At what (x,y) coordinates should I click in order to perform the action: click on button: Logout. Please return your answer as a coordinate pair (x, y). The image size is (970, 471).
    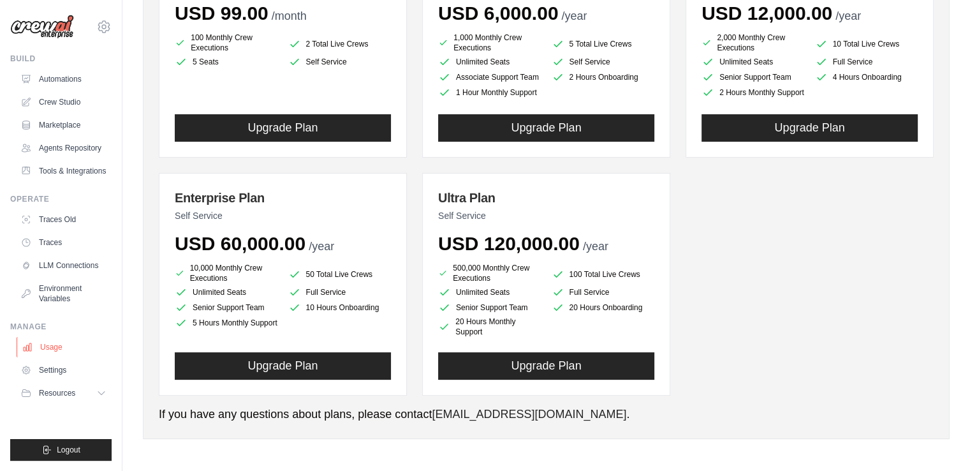
    Looking at the image, I should click on (61, 449).